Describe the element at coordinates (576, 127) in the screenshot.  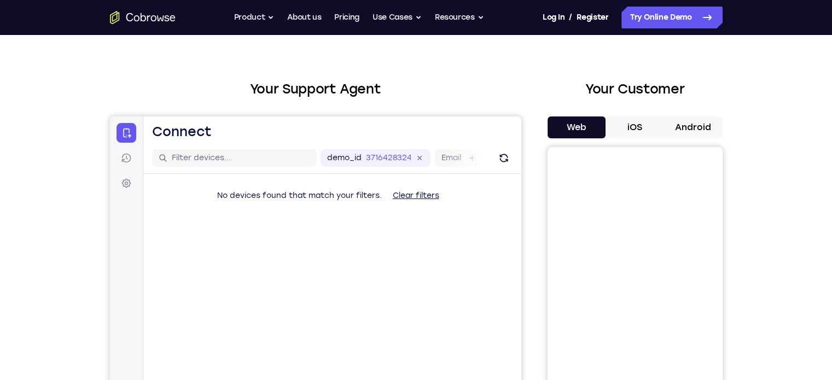
I see `button: Web` at that location.